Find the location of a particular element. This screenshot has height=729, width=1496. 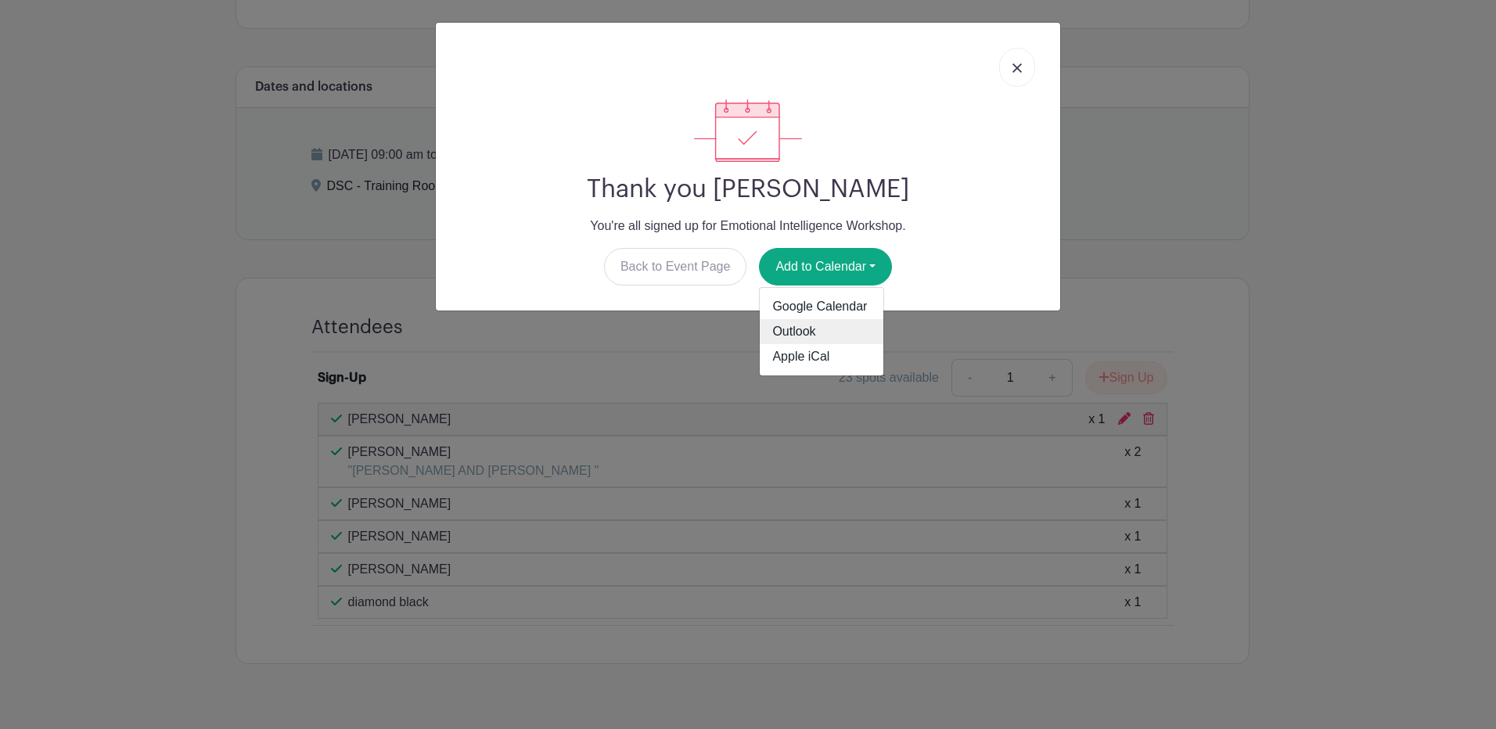

img: close_button-5f87c8562297e5c2d7936805f587ecaba9071eb48480494691a3f1689db116b3.svg is located at coordinates (1017, 68).